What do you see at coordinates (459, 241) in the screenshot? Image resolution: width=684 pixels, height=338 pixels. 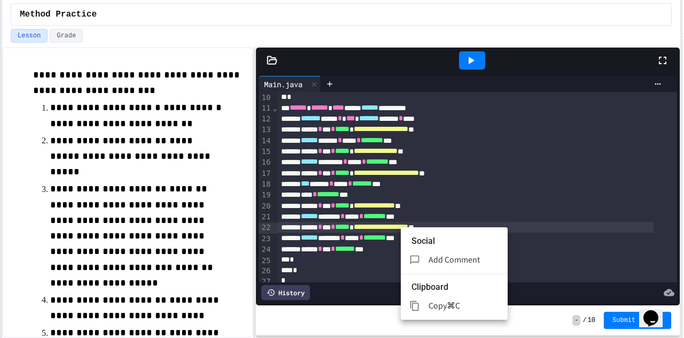 I see `li: Social` at bounding box center [459, 241].